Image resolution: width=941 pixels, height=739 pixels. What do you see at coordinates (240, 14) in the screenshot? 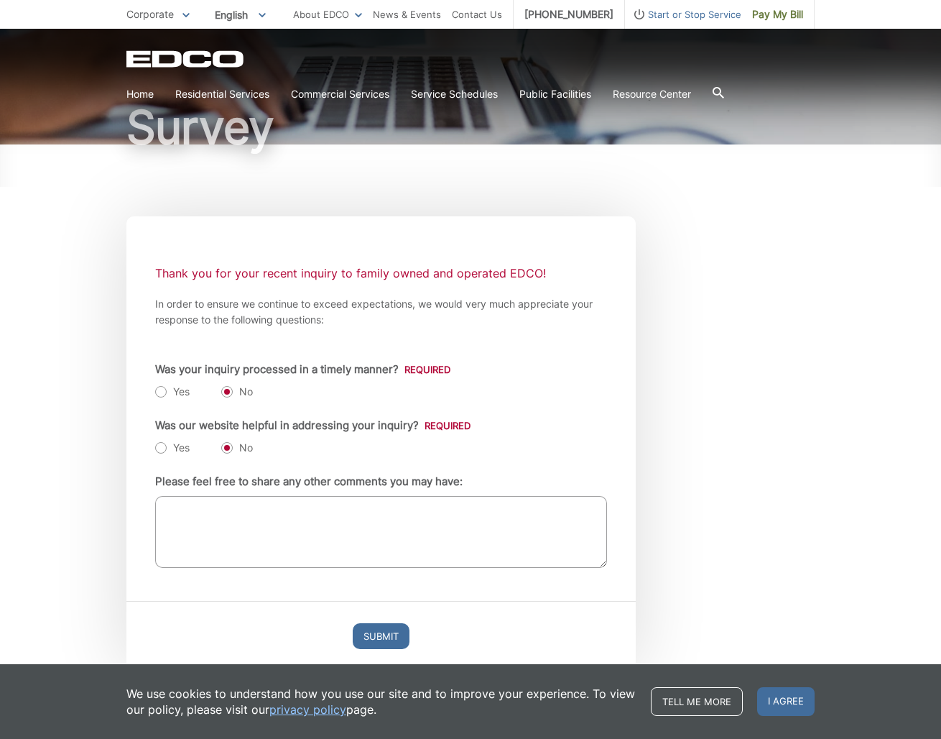
I see `span: English` at bounding box center [240, 14].